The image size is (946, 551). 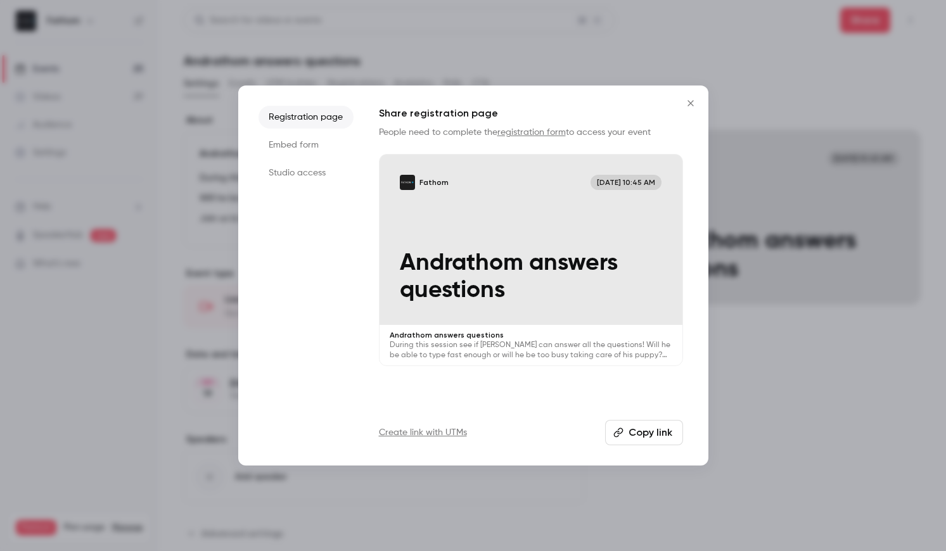 What do you see at coordinates (306, 173) in the screenshot?
I see `li: Studio access` at bounding box center [306, 173].